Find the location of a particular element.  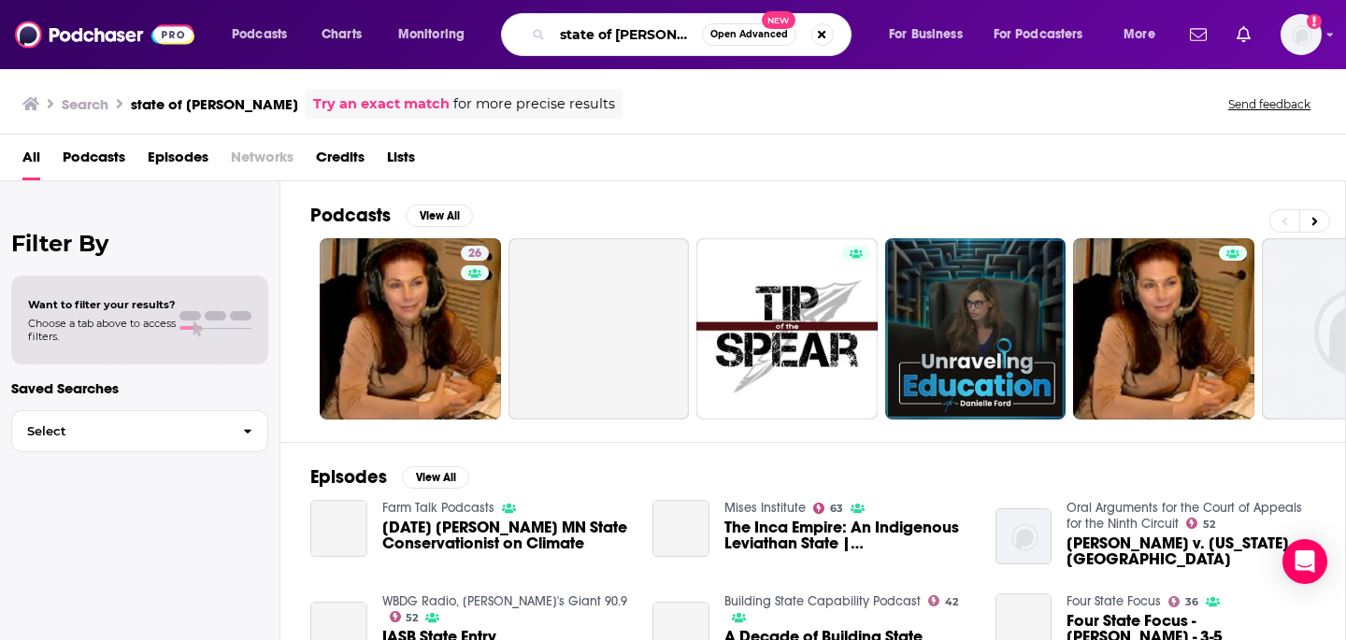

span: 63 is located at coordinates (836, 508).